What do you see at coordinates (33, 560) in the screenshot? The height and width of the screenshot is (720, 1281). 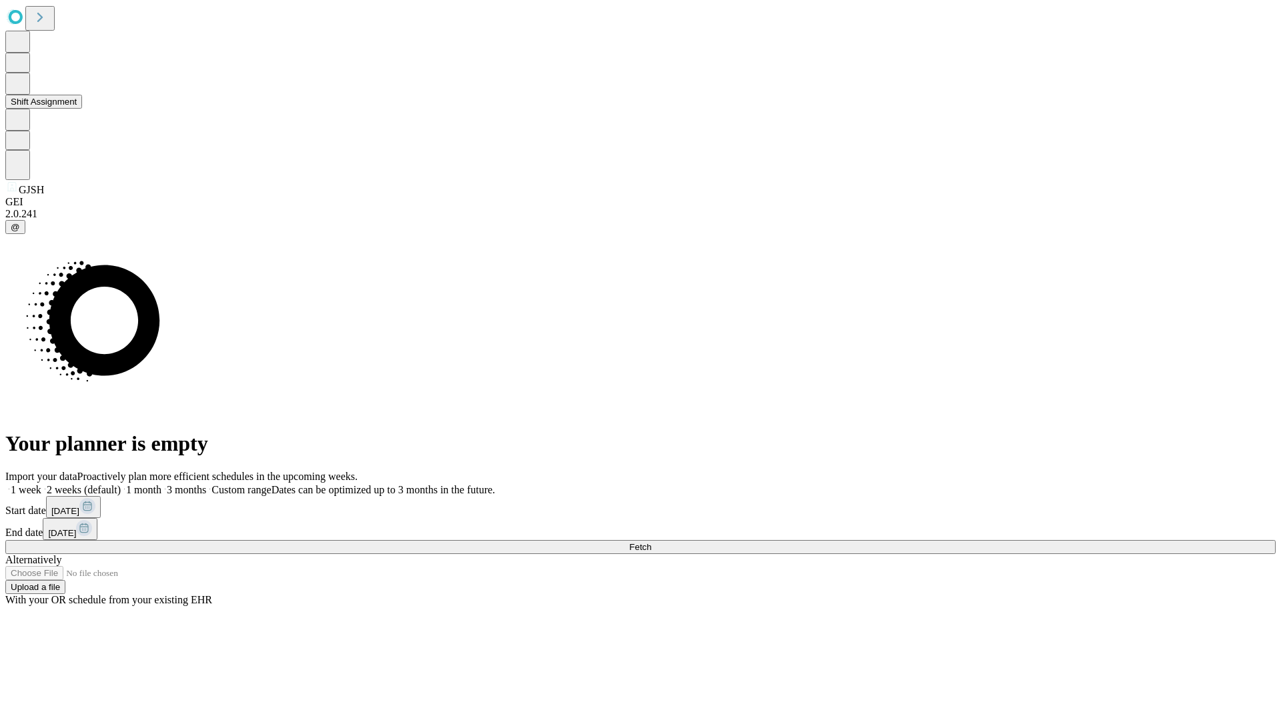 I see `span: Alternatively` at bounding box center [33, 560].